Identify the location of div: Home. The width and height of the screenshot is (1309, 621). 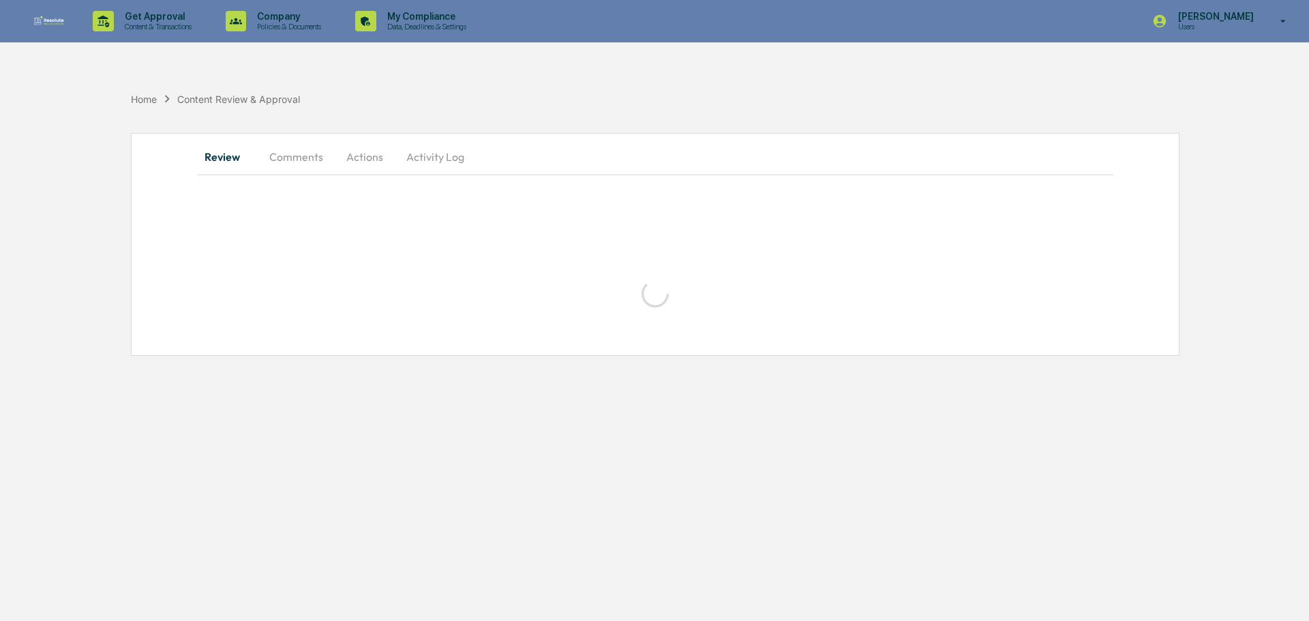
(144, 99).